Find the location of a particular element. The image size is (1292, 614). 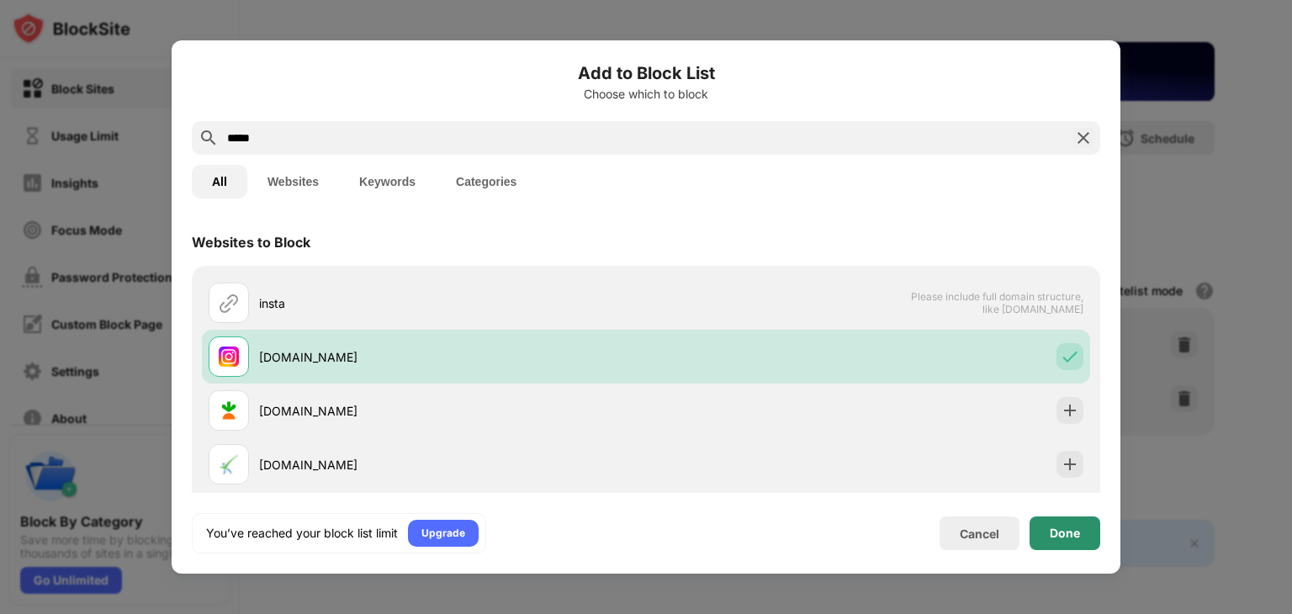

button: All is located at coordinates (220, 182).